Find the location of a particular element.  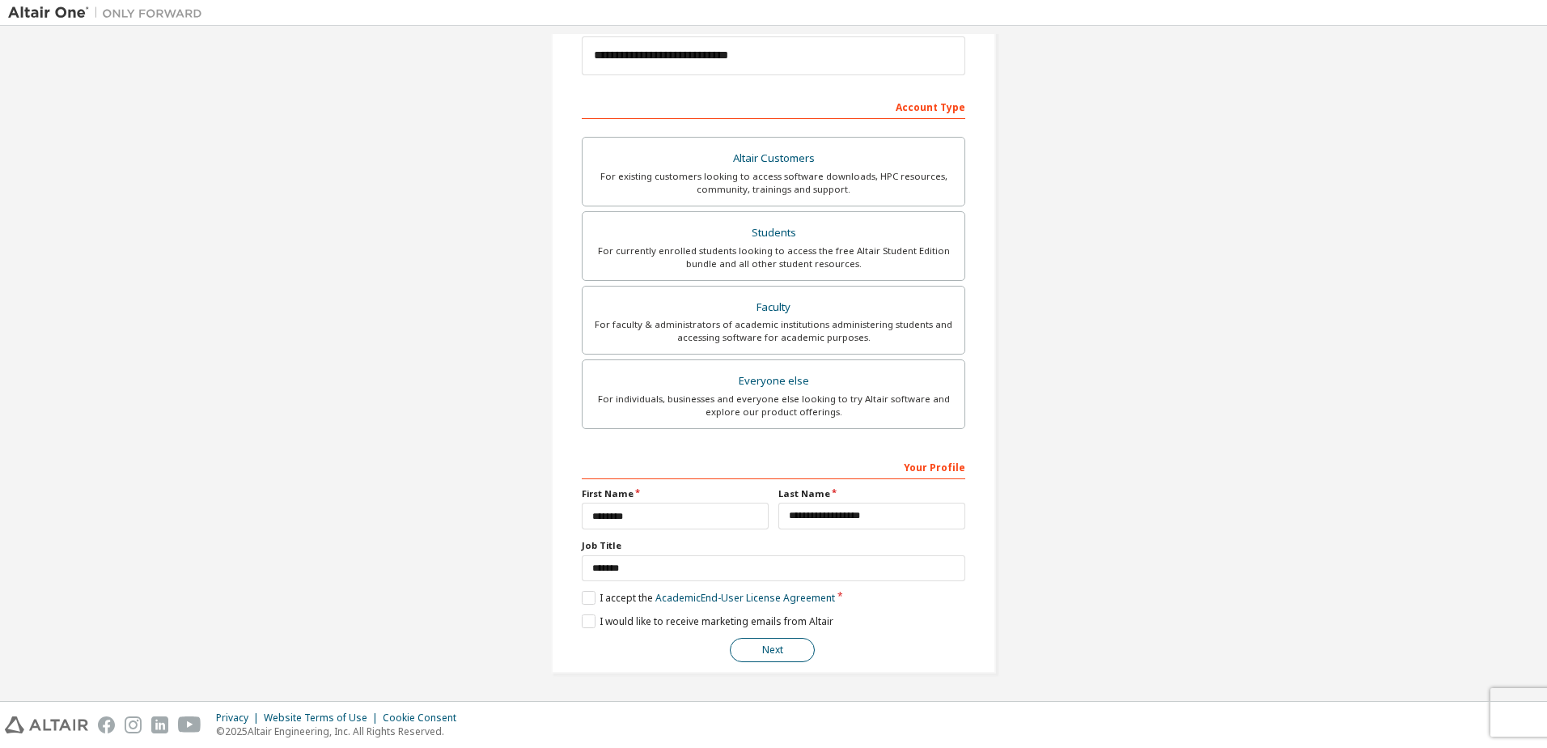

div: Your Profile is located at coordinates (773, 466).